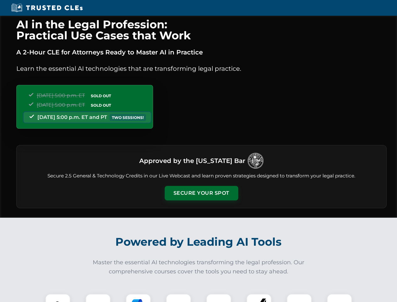 This screenshot has height=302, width=397. What do you see at coordinates (202, 193) in the screenshot?
I see `button: Secure Your Spot` at bounding box center [202, 193].